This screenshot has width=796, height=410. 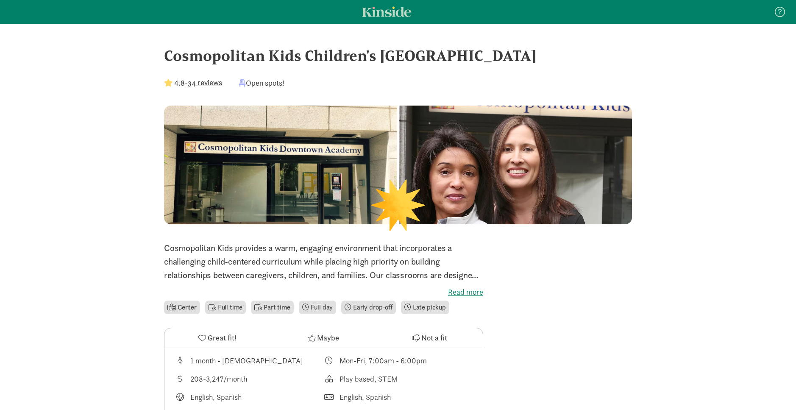 What do you see at coordinates (249, 378) in the screenshot?
I see `div: Average tuition for this program` at bounding box center [249, 378].